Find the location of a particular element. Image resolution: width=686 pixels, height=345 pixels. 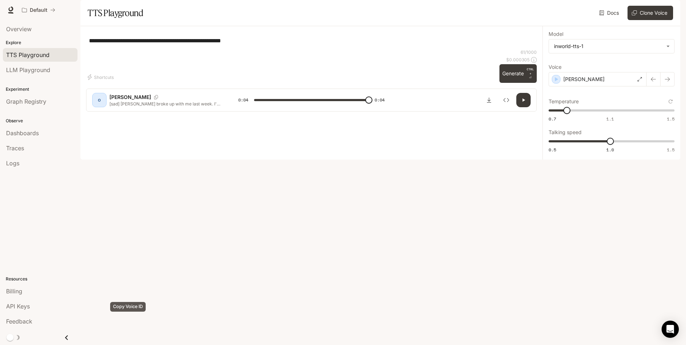

button: Shortcuts is located at coordinates (101, 77).